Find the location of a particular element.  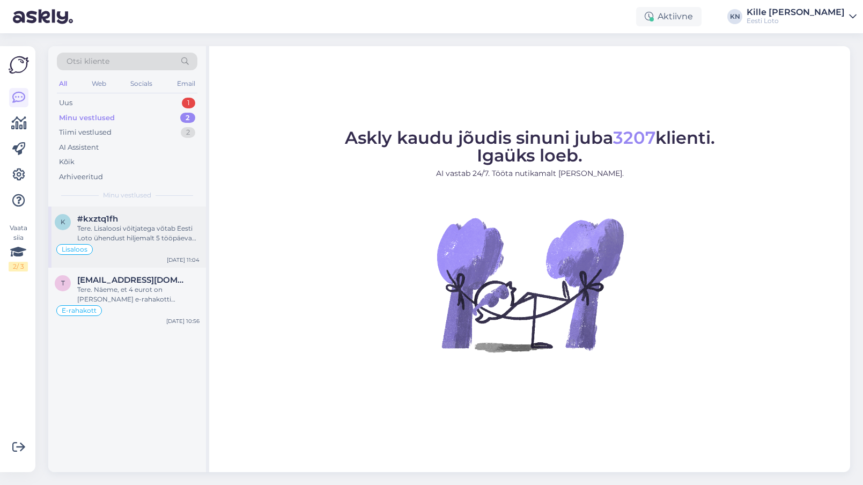

span: Askly kaudu jõudis sinuni juba klienti. Igaüks loeb. is located at coordinates (530, 147).